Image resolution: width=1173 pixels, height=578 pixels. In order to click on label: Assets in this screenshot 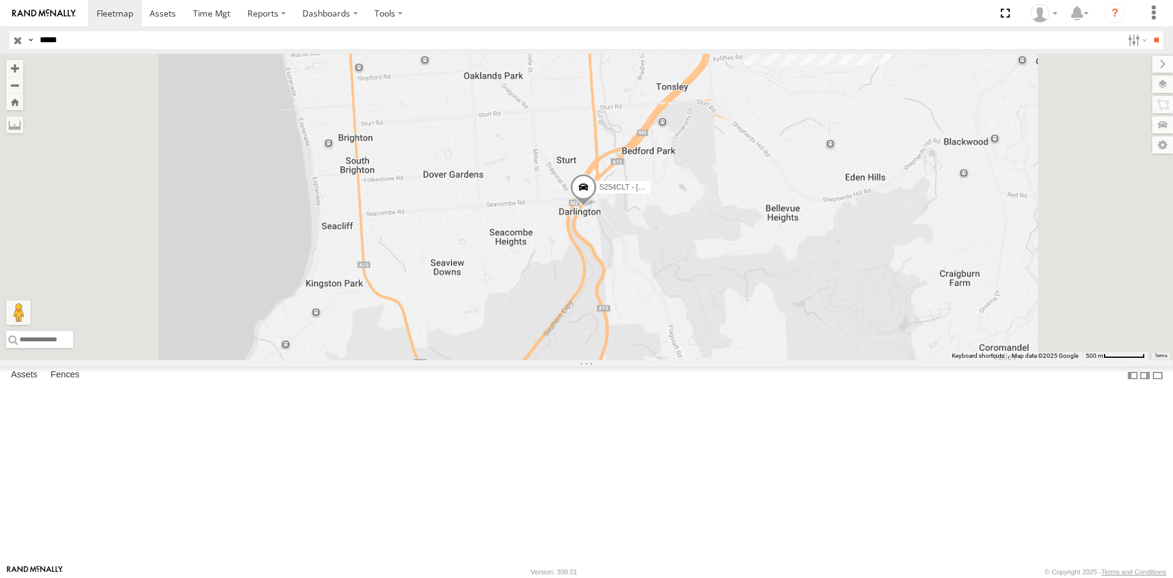, I will do `click(24, 375)`.